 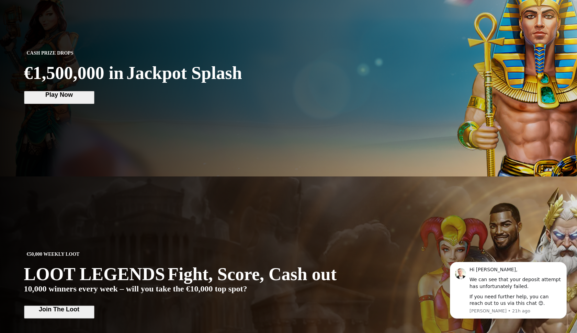 What do you see at coordinates (50, 53) in the screenshot?
I see `span: CASH PRIZE DROPS` at bounding box center [50, 53].